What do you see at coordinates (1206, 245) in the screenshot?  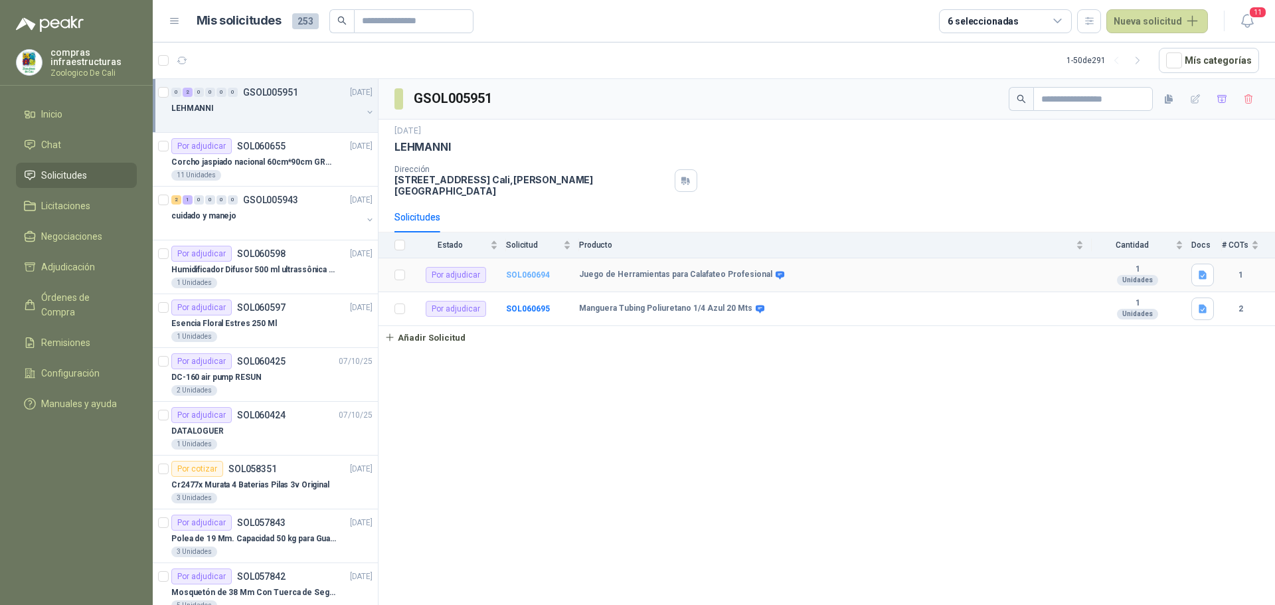 I see `th: Docs` at bounding box center [1206, 245].